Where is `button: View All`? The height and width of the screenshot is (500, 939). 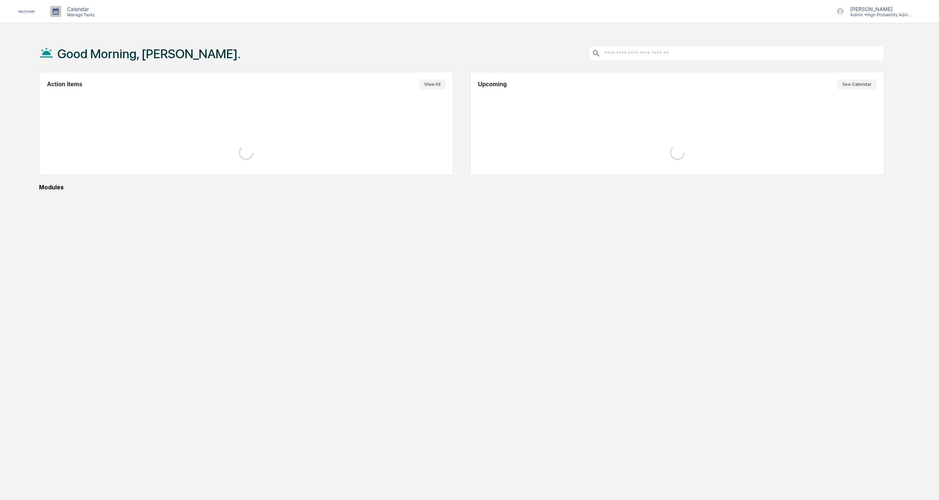
button: View All is located at coordinates (432, 84).